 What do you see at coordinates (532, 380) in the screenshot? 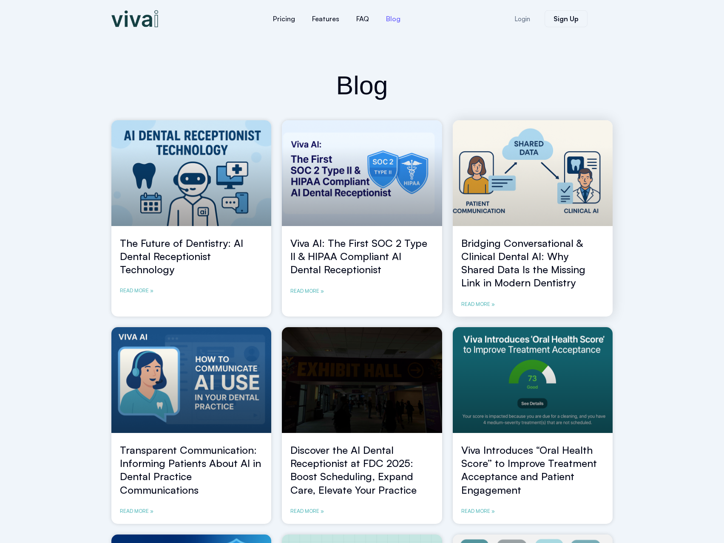
I see `a: improving treatment acceptance in dental` at bounding box center [532, 380].